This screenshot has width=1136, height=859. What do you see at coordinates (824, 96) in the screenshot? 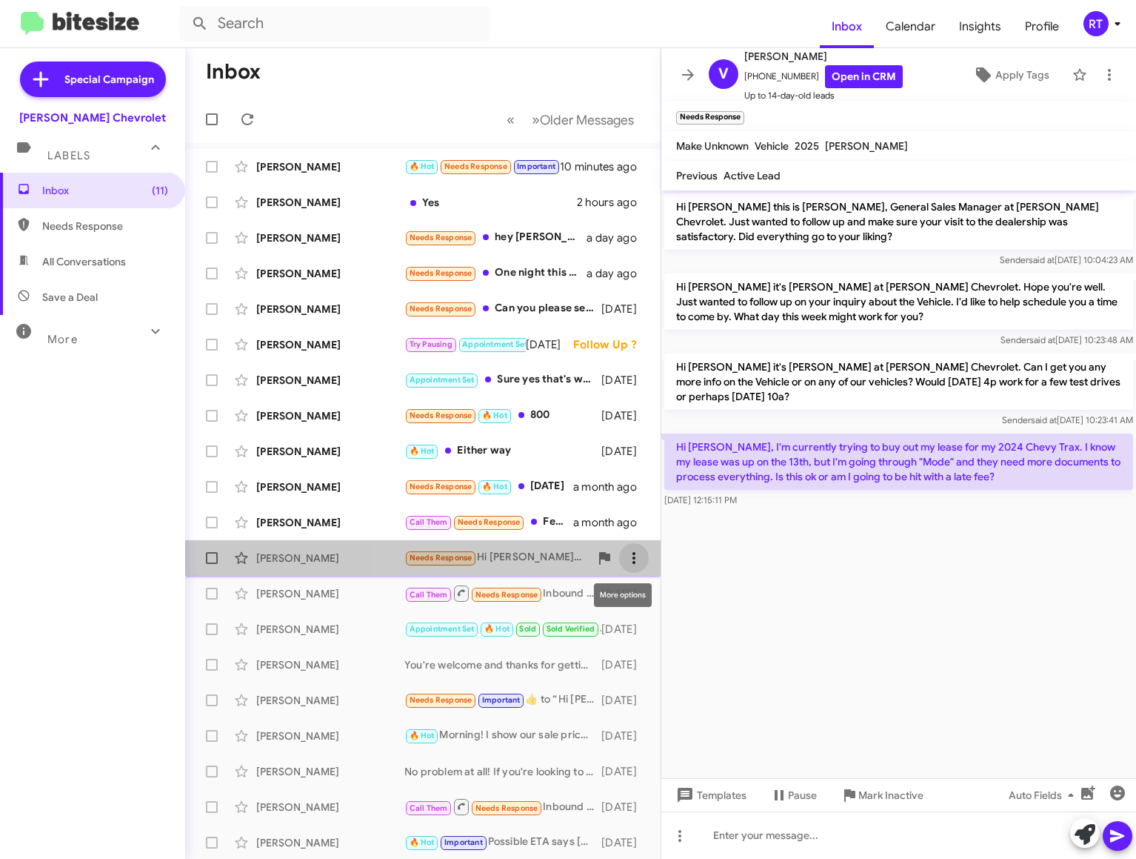
I see `span: Up to 14-day-old leads` at bounding box center [824, 96].